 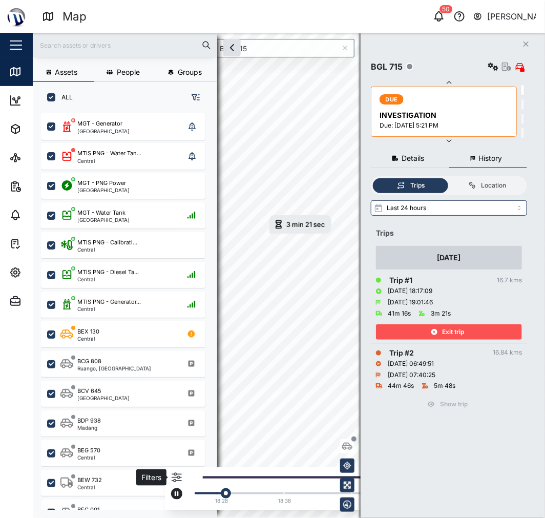 I want to click on input: Select range, so click(x=449, y=208).